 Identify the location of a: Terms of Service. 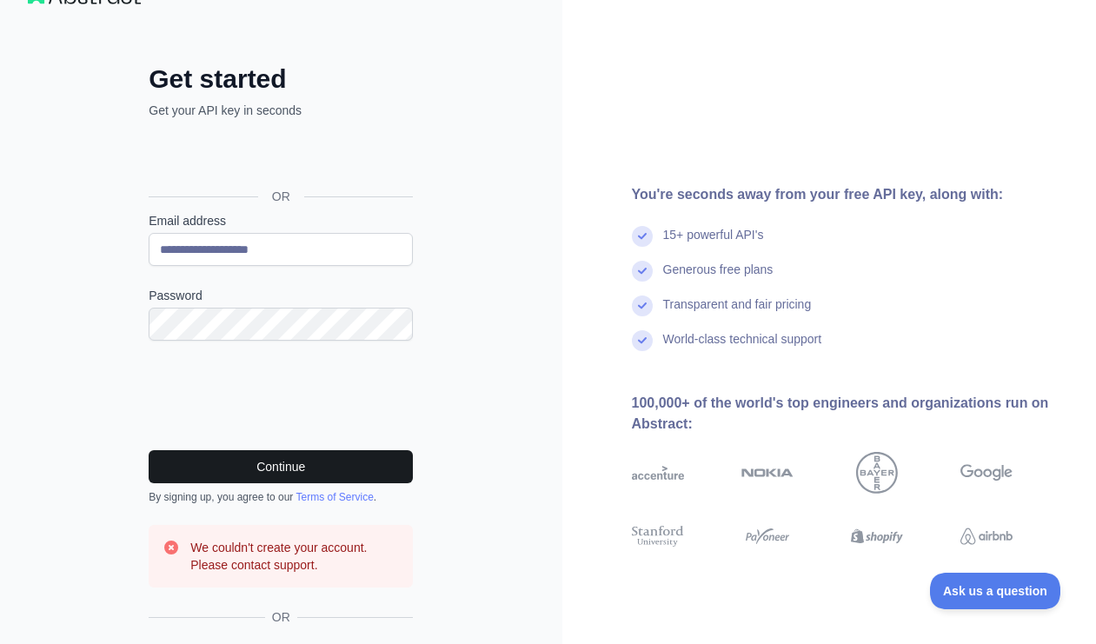
(334, 497).